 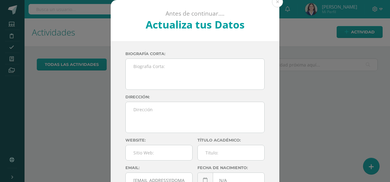 What do you see at coordinates (231, 153) in the screenshot?
I see `input: Titulo:` at bounding box center [231, 153].